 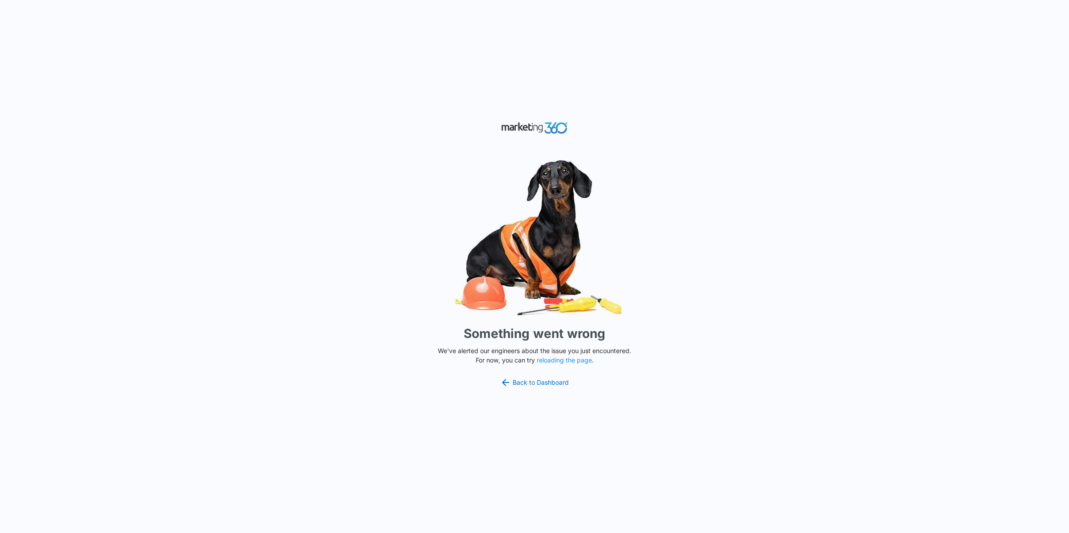 I want to click on button: reloading the page, so click(x=564, y=360).